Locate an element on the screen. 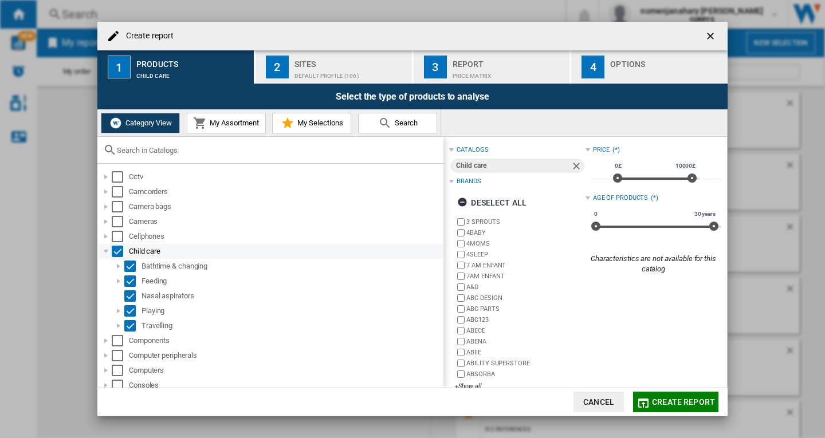  label: ABIIE is located at coordinates (526, 353).